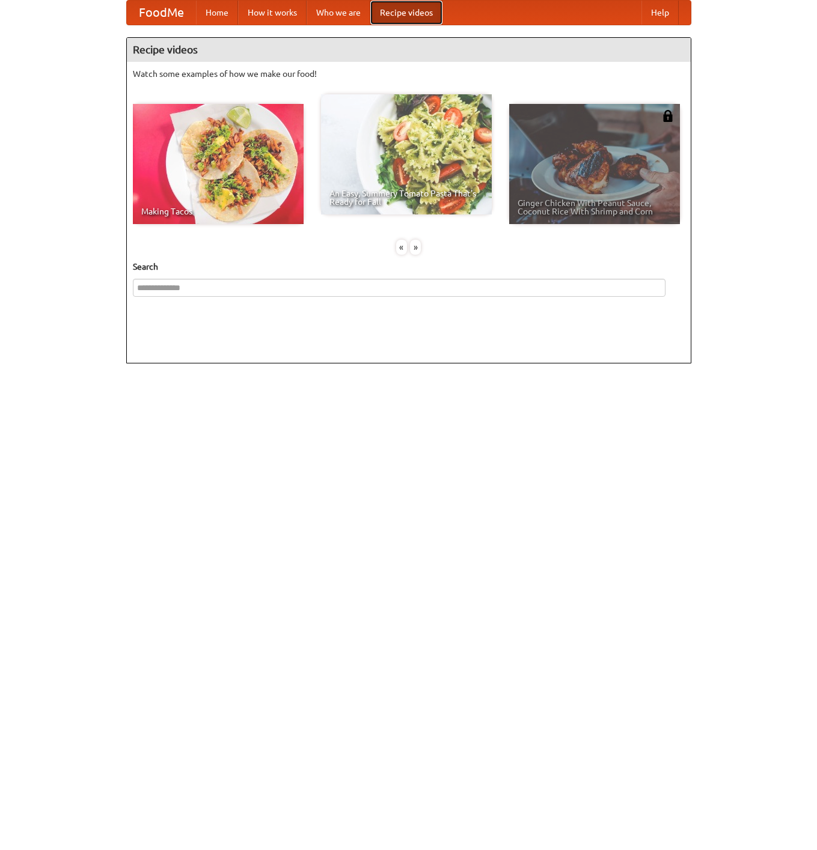 The height and width of the screenshot is (850, 817). What do you see at coordinates (406, 198) in the screenshot?
I see `span: An Easy, Summery Tomato Pasta That's Ready for Fall` at bounding box center [406, 198].